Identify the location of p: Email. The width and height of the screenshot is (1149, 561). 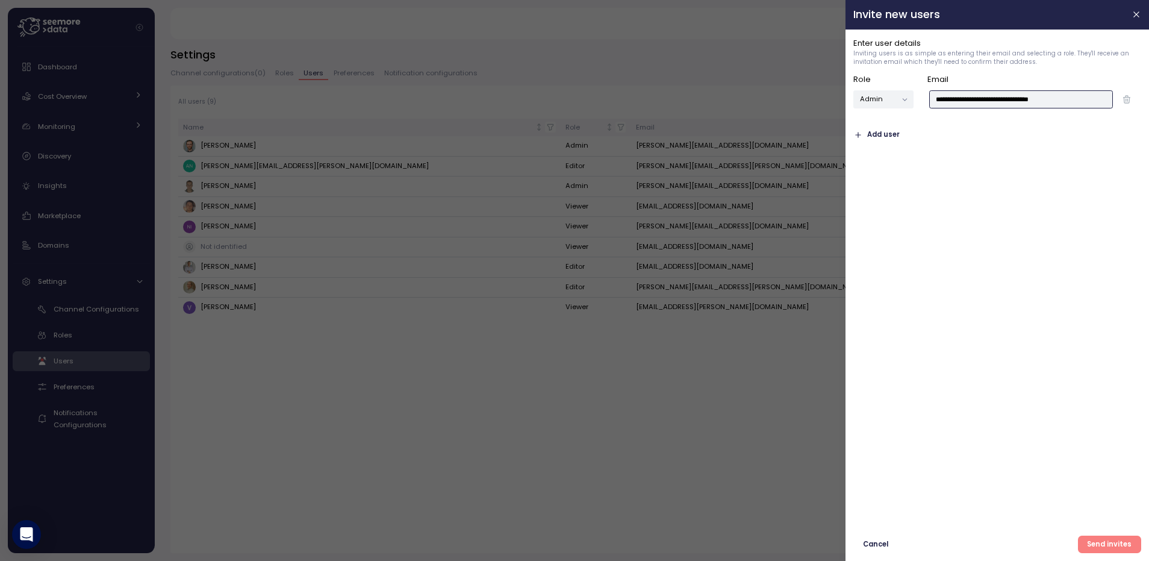
(1034, 79).